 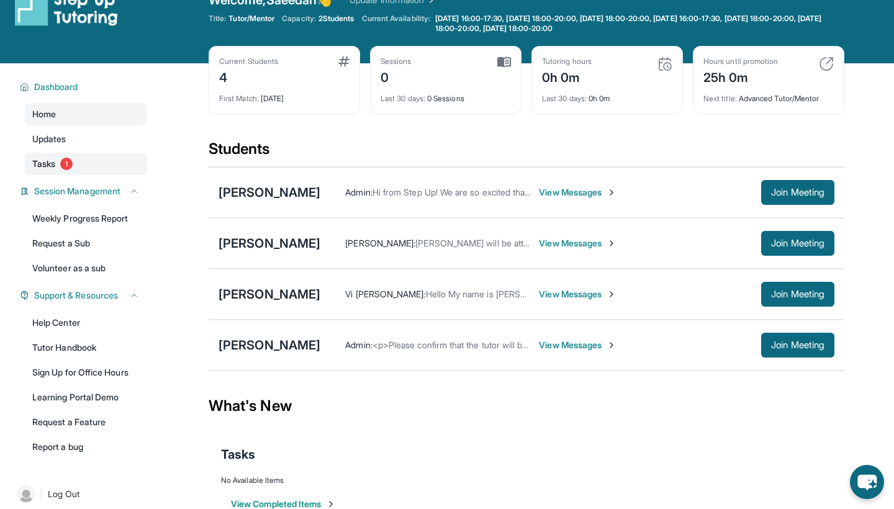 What do you see at coordinates (396, 24) in the screenshot?
I see `span: Current Availability:` at bounding box center [396, 24].